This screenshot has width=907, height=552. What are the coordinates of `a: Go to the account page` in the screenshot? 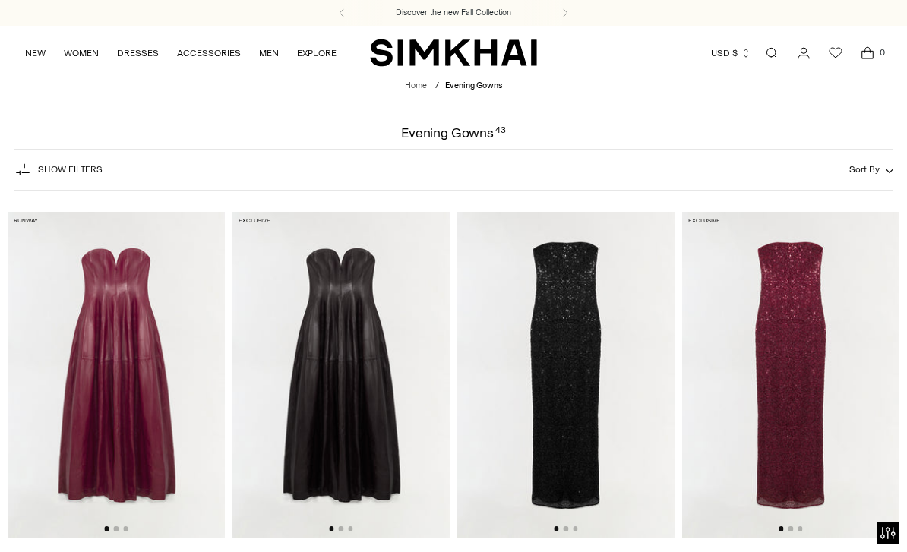 It's located at (804, 53).